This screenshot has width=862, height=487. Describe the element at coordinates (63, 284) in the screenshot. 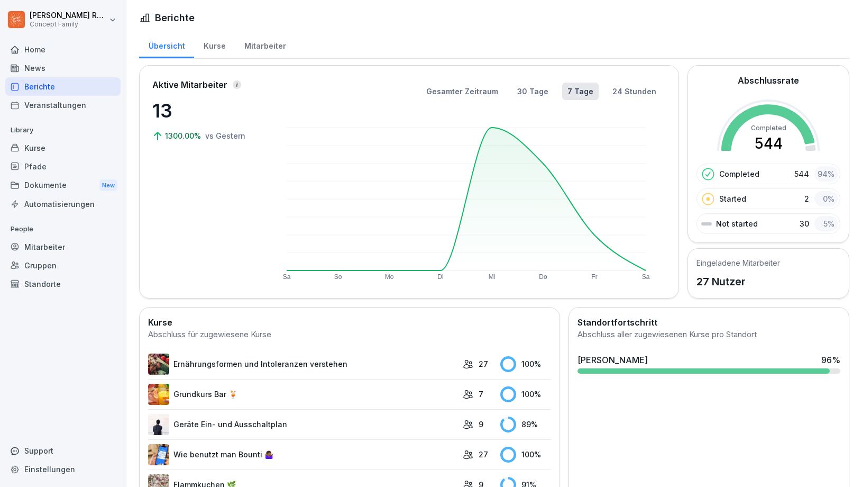

I see `div: Standorte` at that location.